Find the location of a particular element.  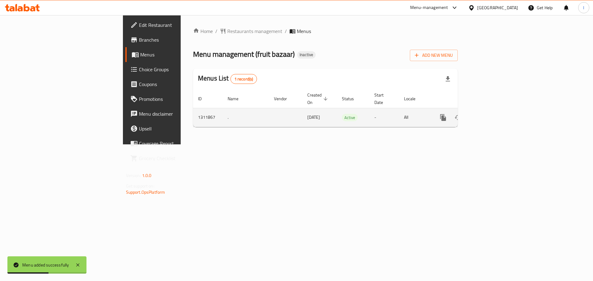

th: Actions is located at coordinates (465, 99).